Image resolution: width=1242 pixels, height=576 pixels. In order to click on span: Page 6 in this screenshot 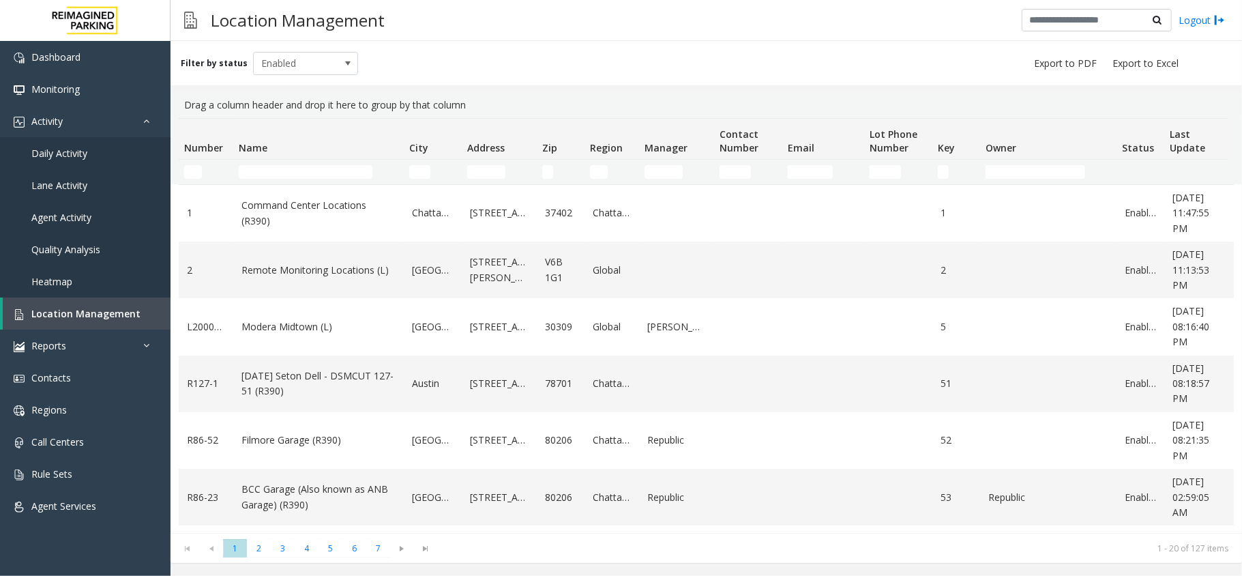, I will do `click(354, 548)`.